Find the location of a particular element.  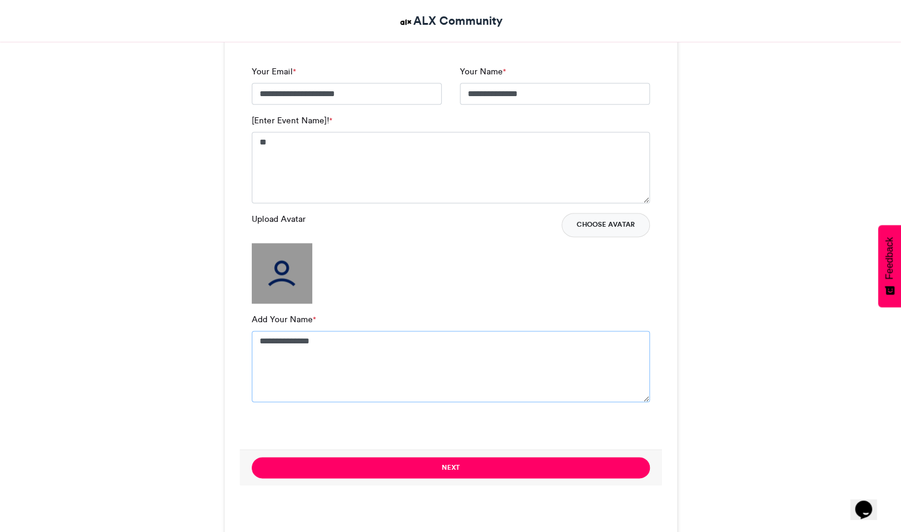

button: Choose Avatar is located at coordinates (606, 225).